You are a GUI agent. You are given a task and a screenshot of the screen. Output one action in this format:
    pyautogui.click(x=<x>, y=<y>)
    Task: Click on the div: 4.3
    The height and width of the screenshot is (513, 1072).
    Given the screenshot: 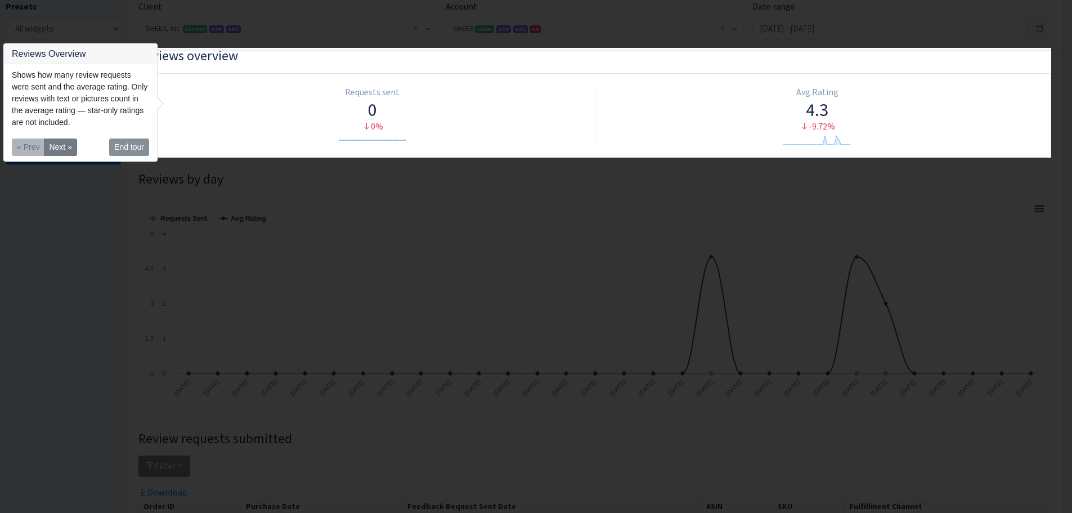 What is the action you would take?
    pyautogui.click(x=818, y=110)
    